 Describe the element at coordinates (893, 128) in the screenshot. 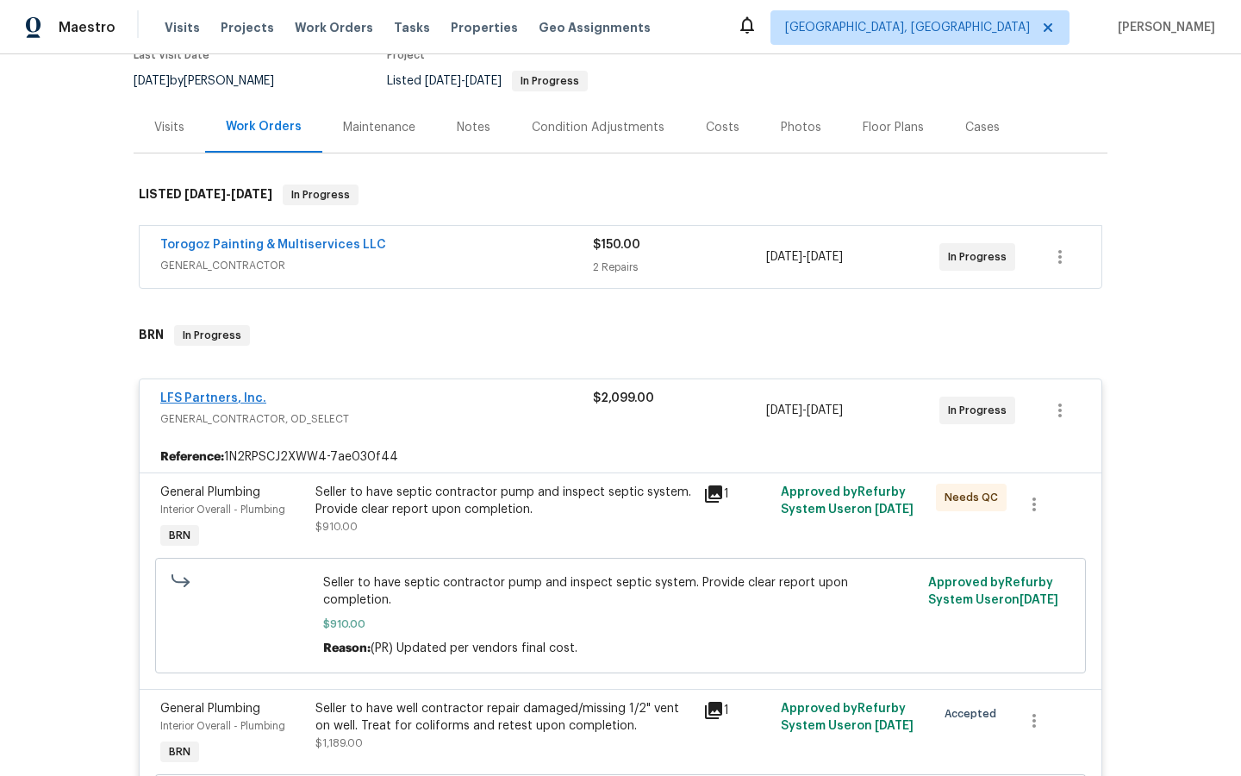

I see `div: Floor Plans` at that location.